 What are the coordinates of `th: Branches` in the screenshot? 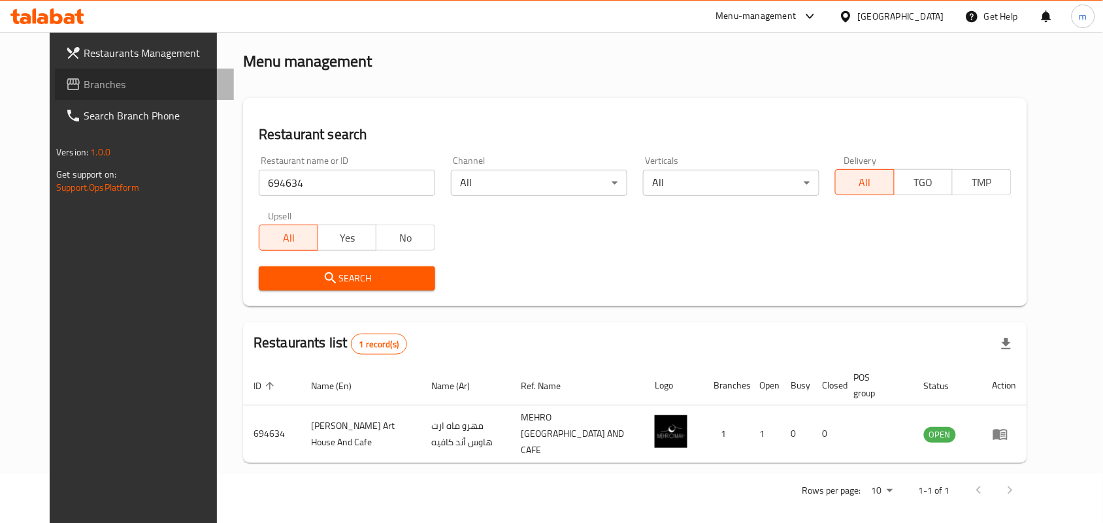 It's located at (726, 385).